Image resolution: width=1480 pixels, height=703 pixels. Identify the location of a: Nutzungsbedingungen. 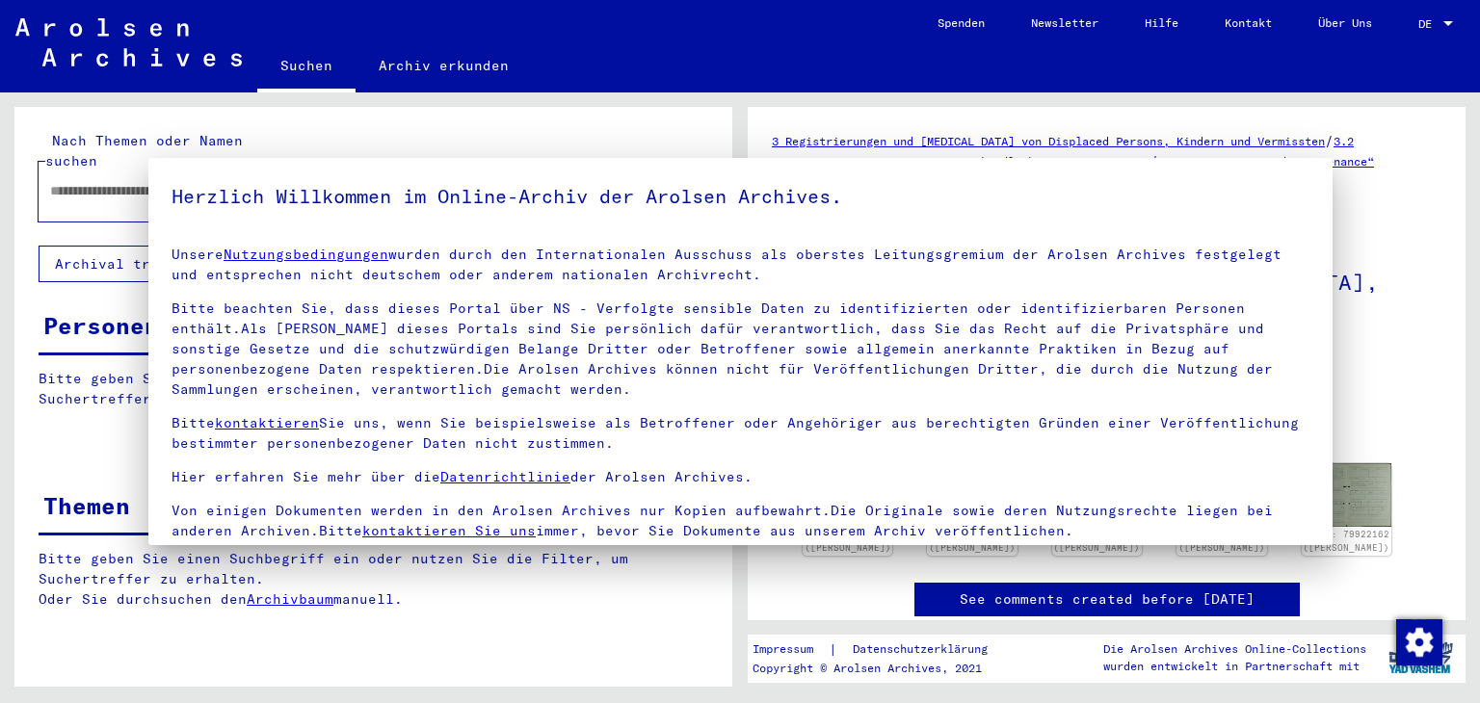
(305, 254).